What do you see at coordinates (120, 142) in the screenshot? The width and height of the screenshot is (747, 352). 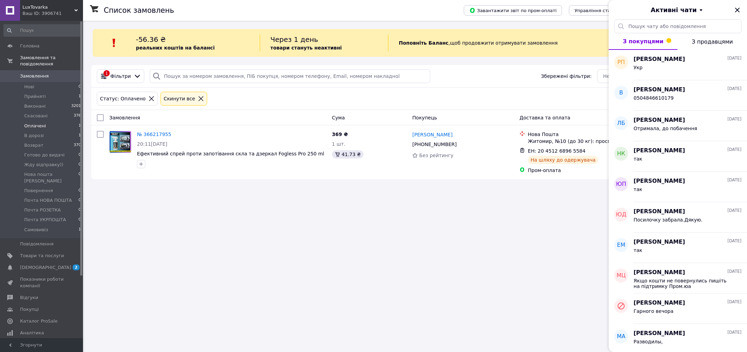 I see `img: Фото товару` at bounding box center [120, 142].